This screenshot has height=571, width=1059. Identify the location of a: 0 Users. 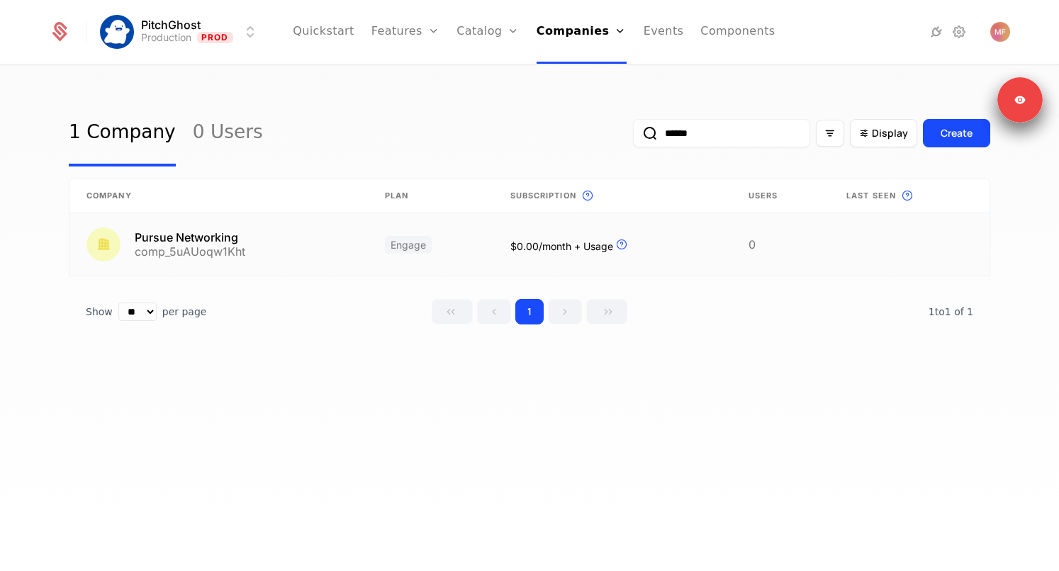
(228, 133).